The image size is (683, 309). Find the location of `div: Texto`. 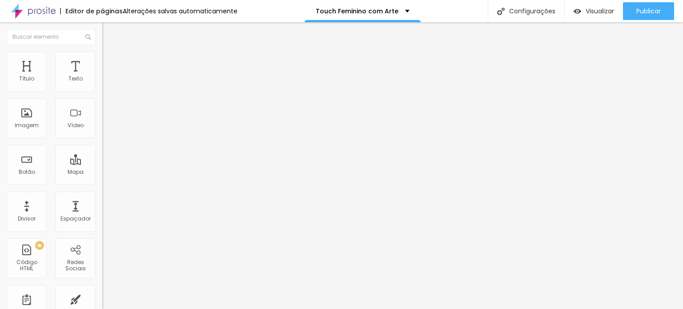

div: Texto is located at coordinates (76, 79).